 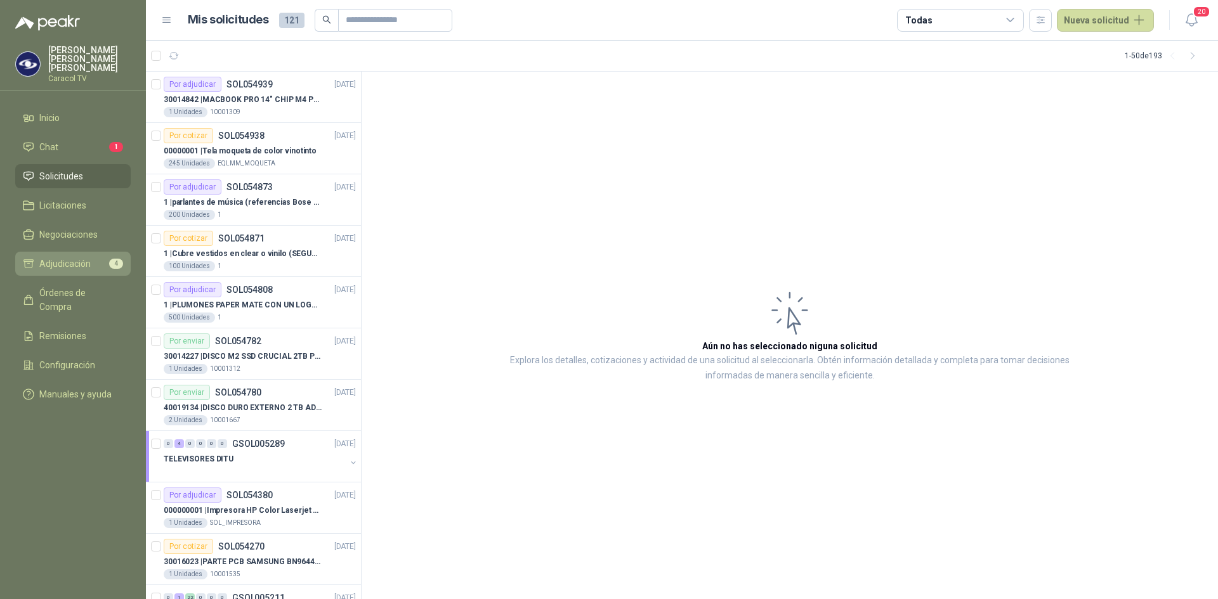 What do you see at coordinates (189, 164) in the screenshot?
I see `div: 245 Unidades` at bounding box center [189, 164].